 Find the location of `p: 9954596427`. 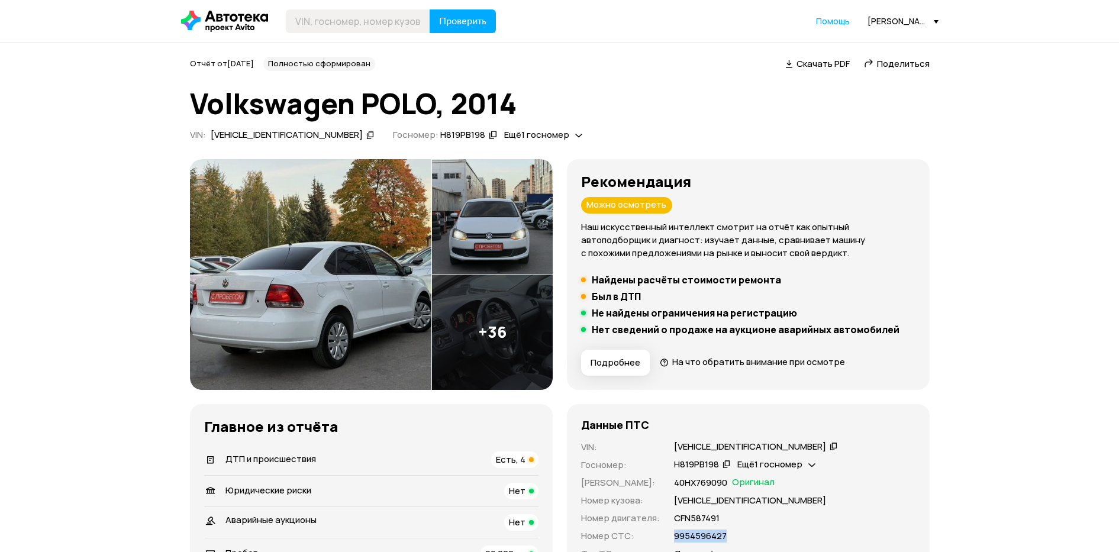

p: 9954596427 is located at coordinates (700, 536).